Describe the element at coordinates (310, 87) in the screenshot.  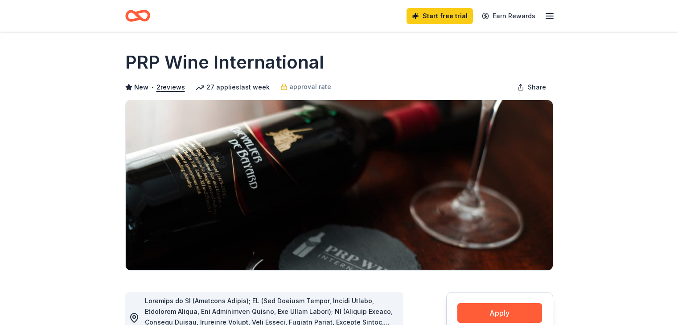
I see `span: approval rate` at that location.